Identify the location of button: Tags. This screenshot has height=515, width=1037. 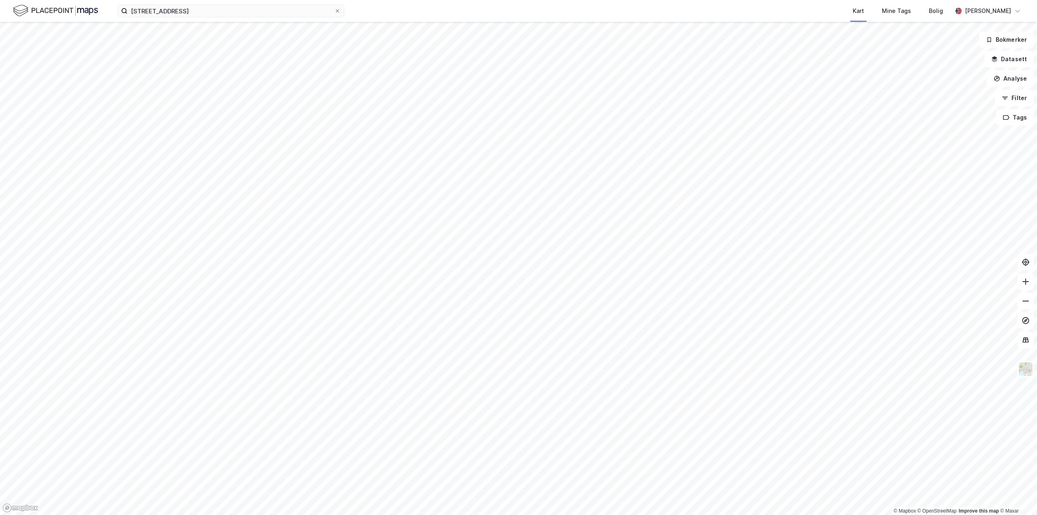
(1015, 118).